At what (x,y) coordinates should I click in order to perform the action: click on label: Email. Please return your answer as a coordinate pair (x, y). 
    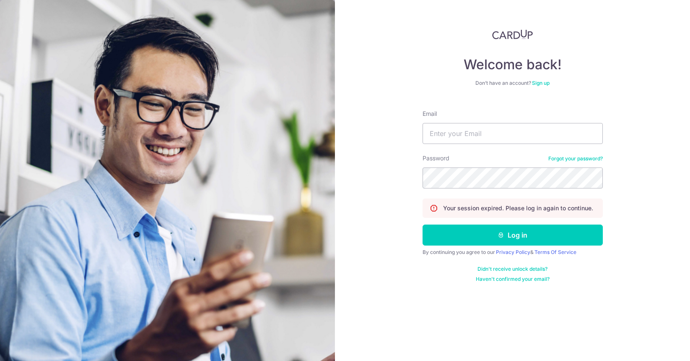
    Looking at the image, I should click on (430, 114).